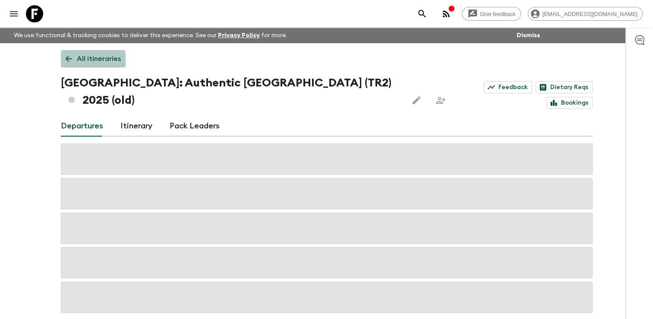 The height and width of the screenshot is (319, 653). What do you see at coordinates (498, 14) in the screenshot?
I see `span: Give feedback` at bounding box center [498, 14].